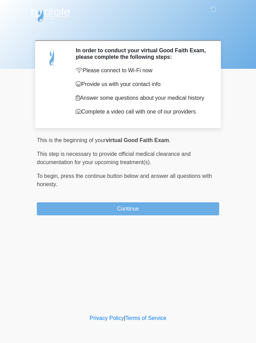  Describe the element at coordinates (107, 318) in the screenshot. I see `a: Privacy Policy` at that location.